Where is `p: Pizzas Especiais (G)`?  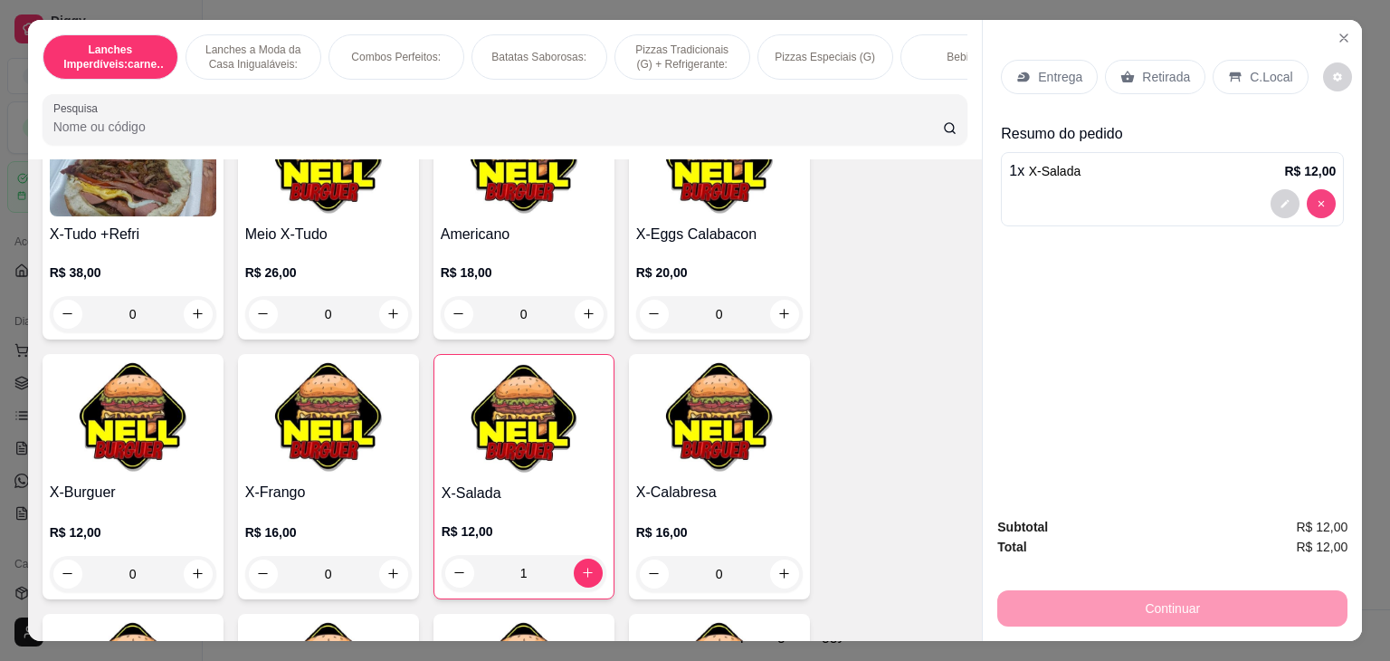 p: Pizzas Especiais (G) is located at coordinates (824, 57).